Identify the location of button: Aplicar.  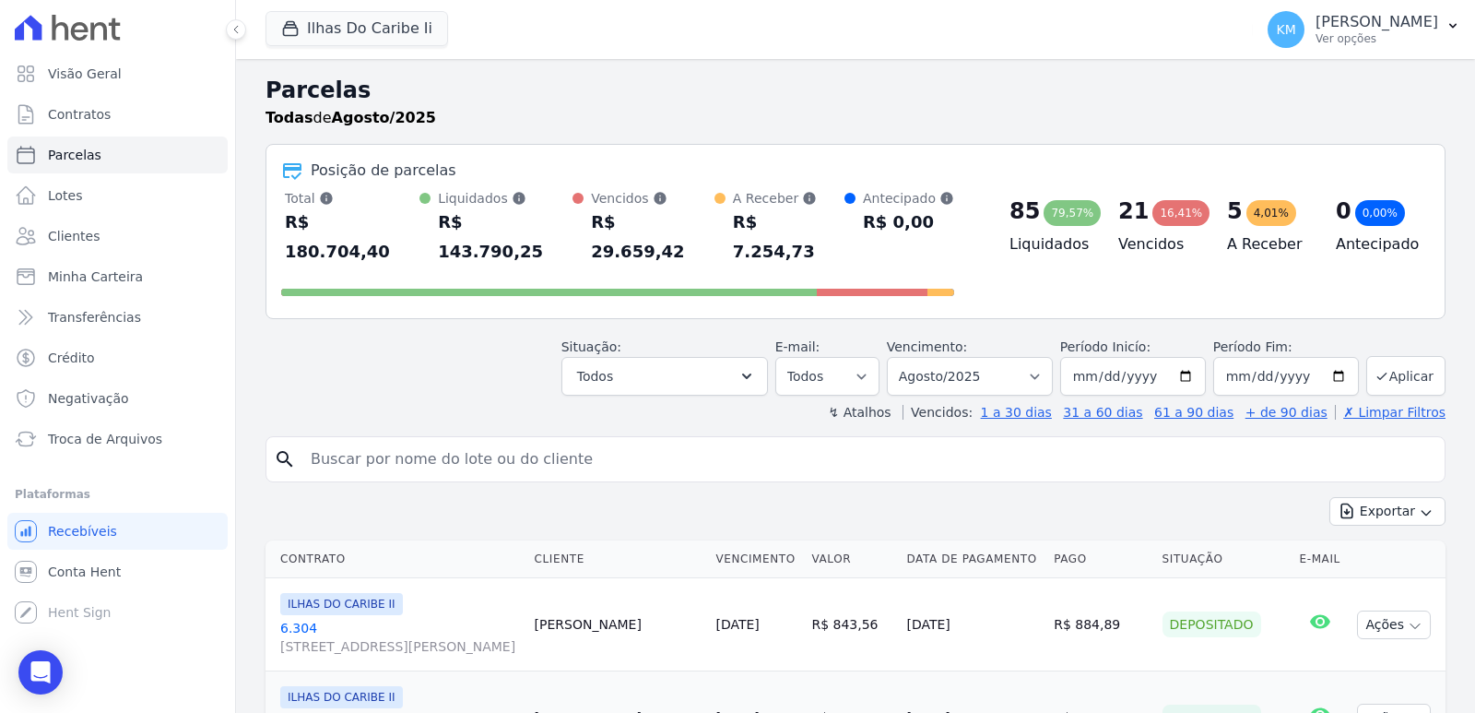
(1406, 375).